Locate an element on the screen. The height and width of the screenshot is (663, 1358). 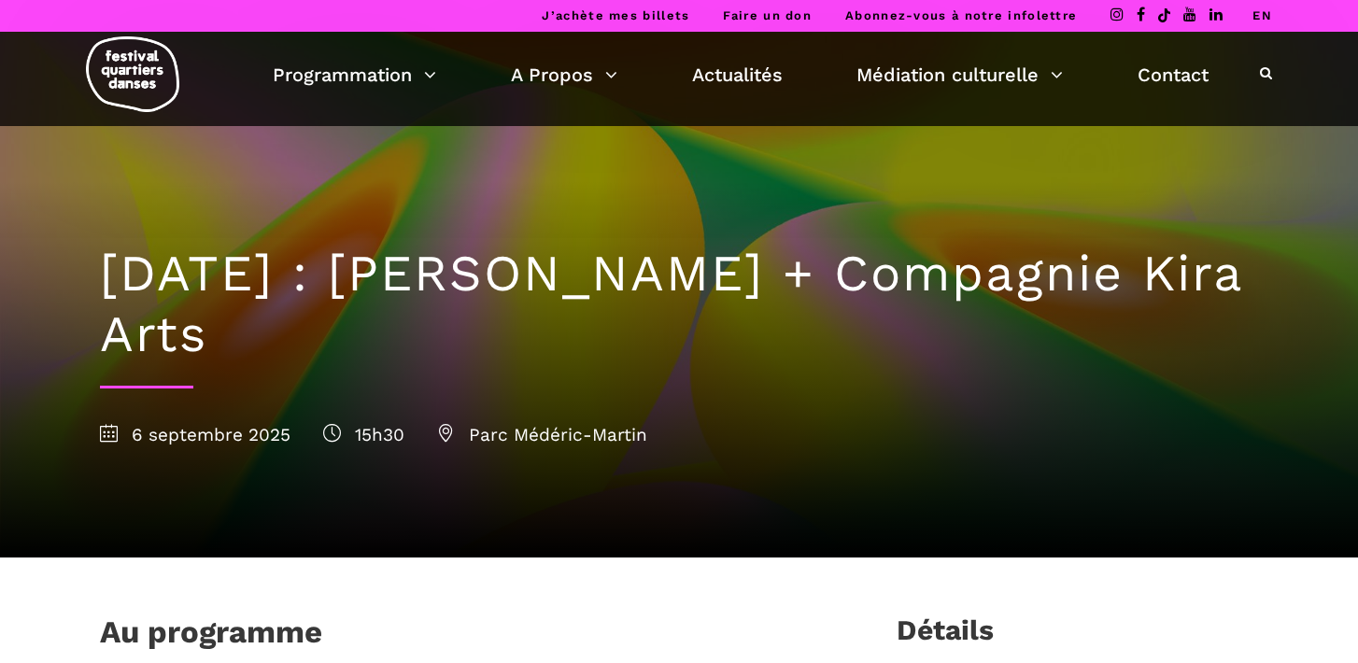
a: Contact is located at coordinates (1173, 75).